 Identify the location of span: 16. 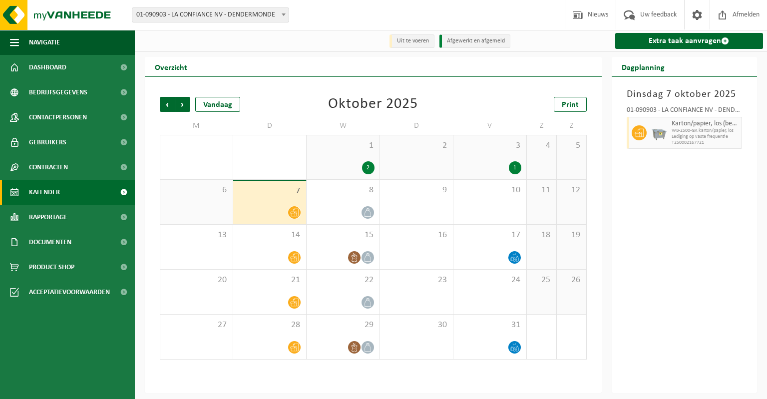
(417, 235).